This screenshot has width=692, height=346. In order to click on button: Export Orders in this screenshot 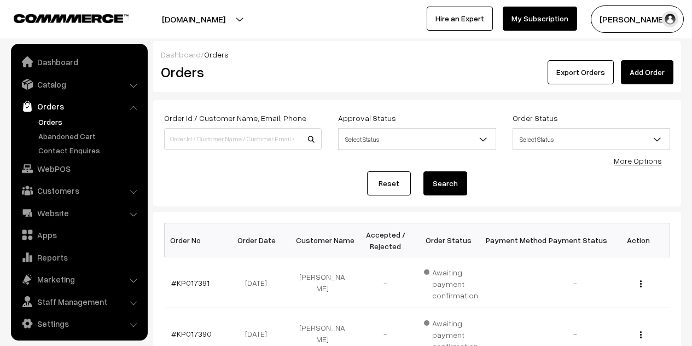, I will do `click(580, 72)`.